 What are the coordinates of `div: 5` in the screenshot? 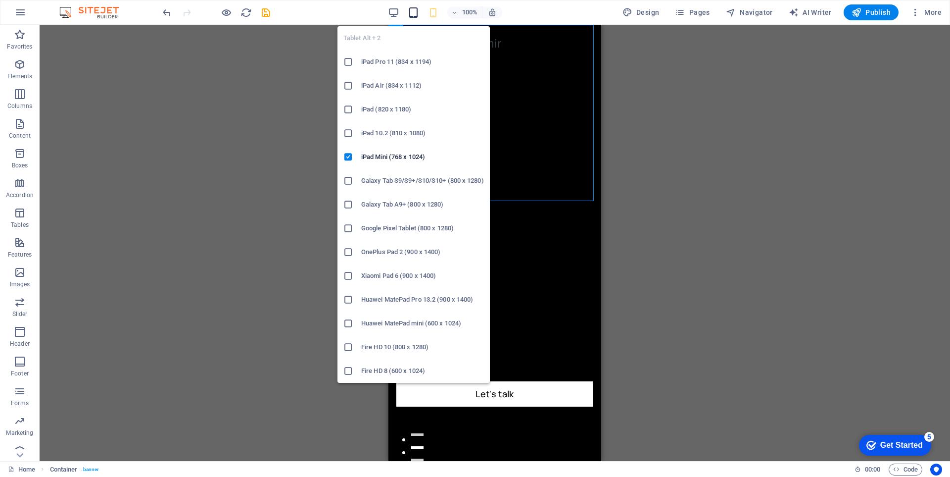 It's located at (76, 7).